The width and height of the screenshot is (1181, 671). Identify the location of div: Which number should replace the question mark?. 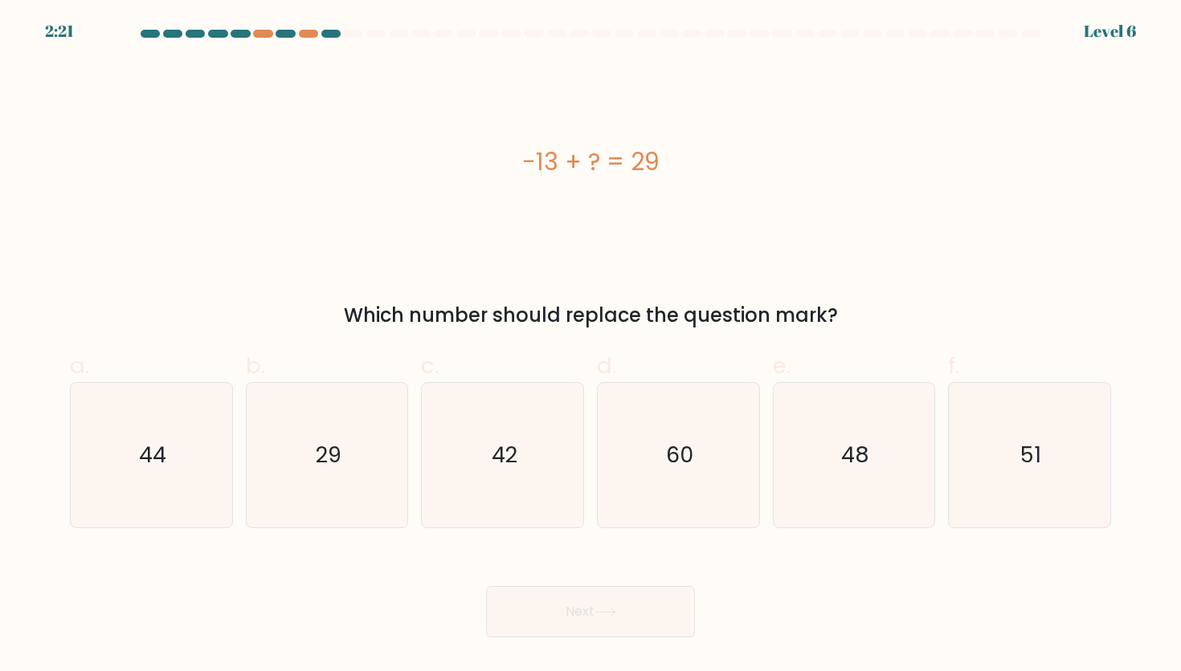
(590, 316).